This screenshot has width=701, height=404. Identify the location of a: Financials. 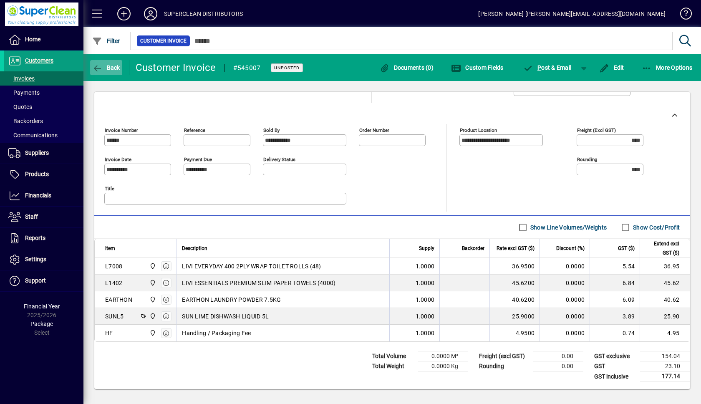
(44, 196).